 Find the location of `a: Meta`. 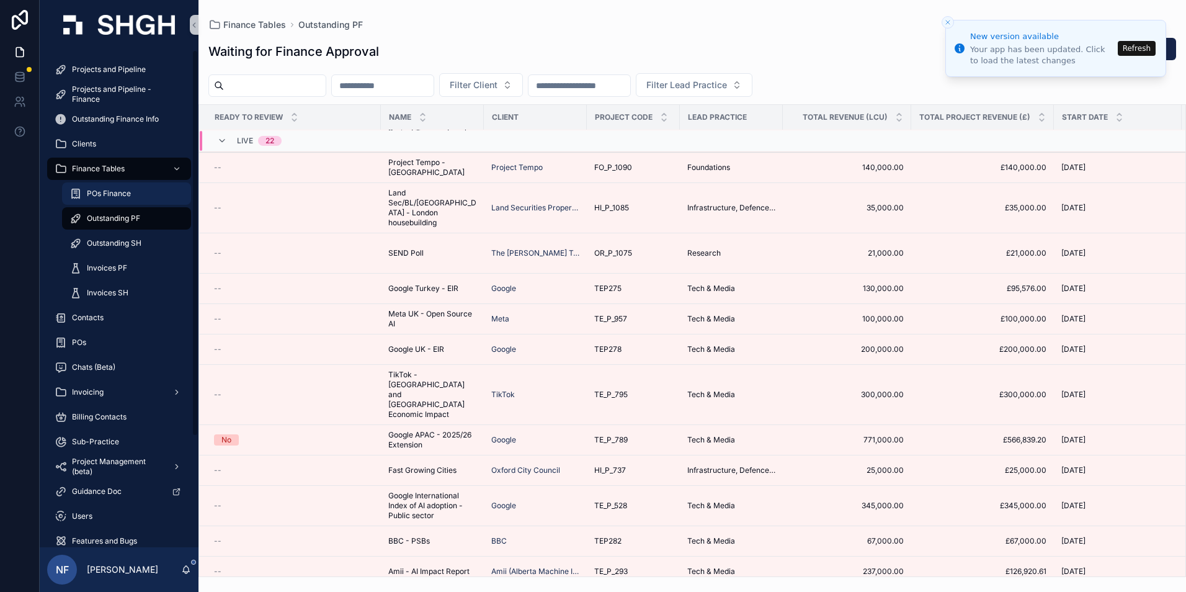

a: Meta is located at coordinates (535, 319).